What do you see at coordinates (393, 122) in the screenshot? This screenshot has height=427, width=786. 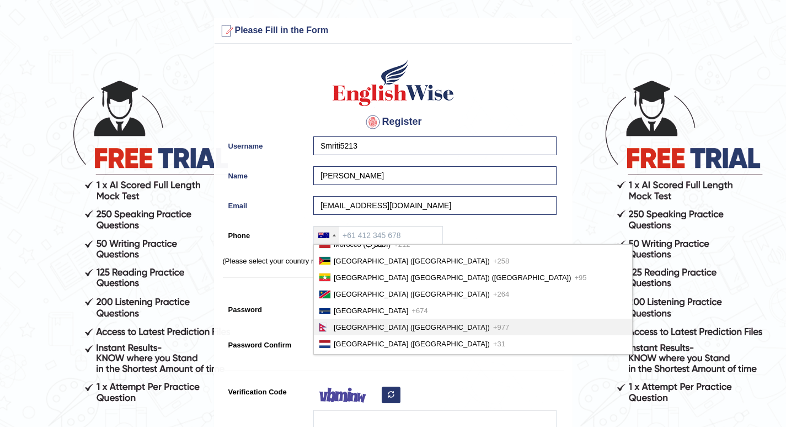 I see `h4: Register` at bounding box center [393, 122].